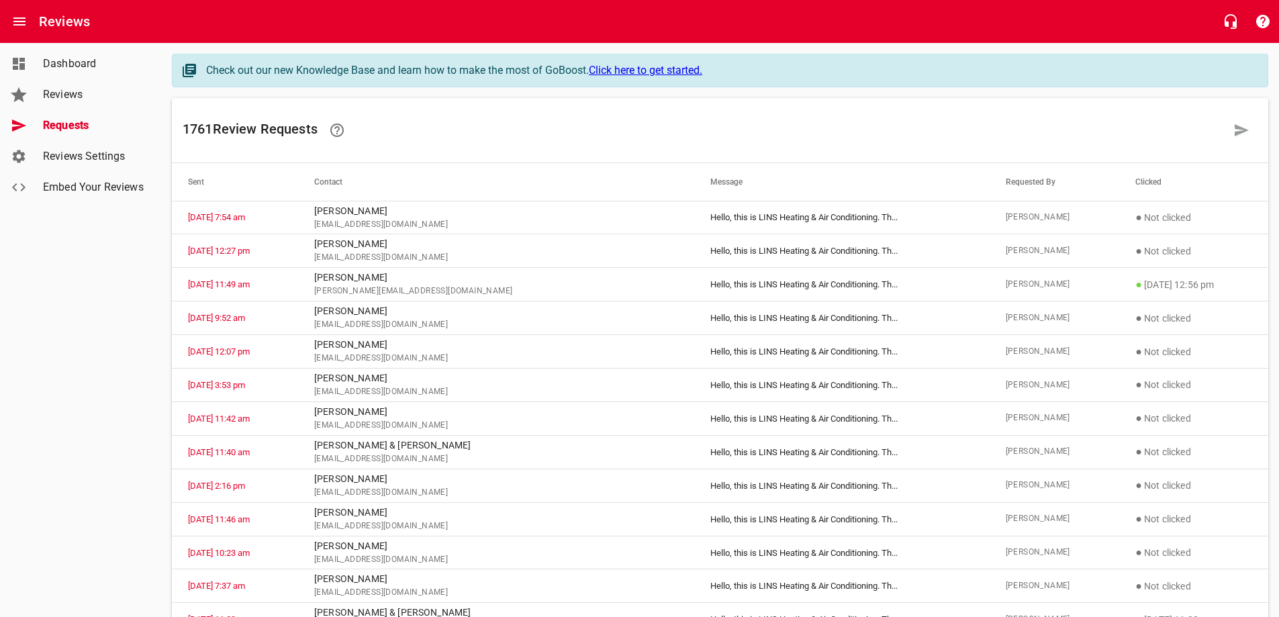  I want to click on span: Requests, so click(94, 126).